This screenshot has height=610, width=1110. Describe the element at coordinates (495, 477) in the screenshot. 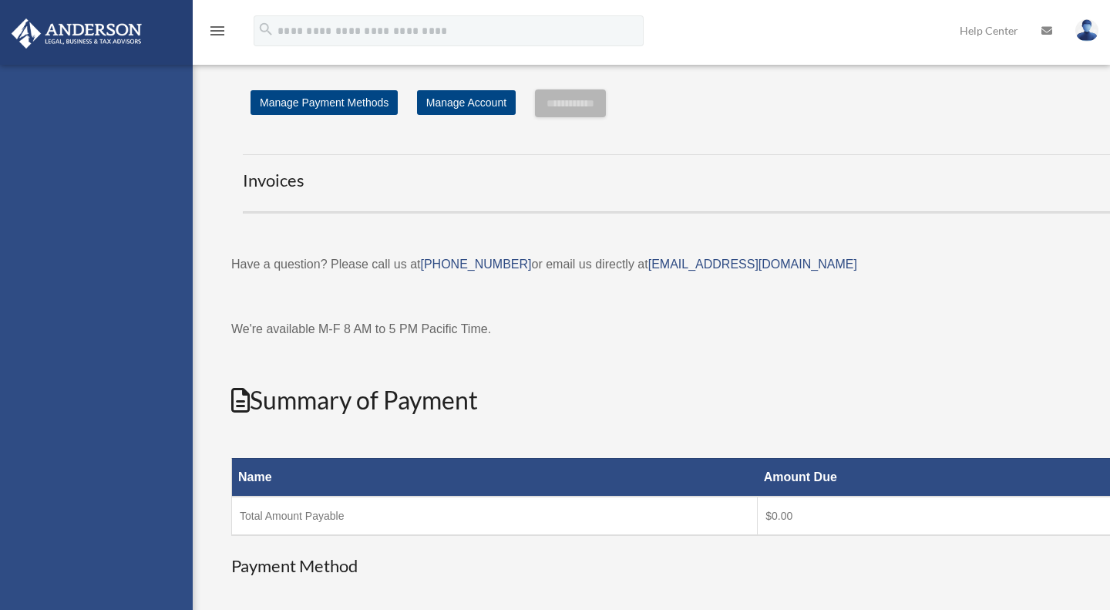

I see `th: Name` at that location.